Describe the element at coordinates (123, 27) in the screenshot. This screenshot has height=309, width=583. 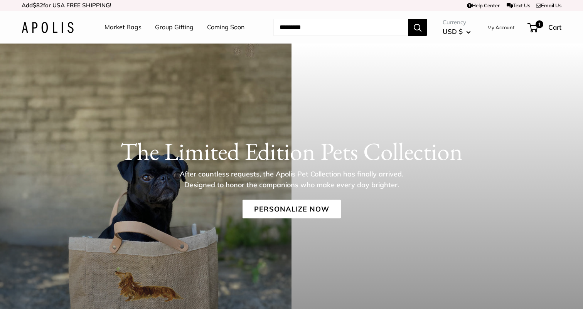
I see `a: Market Bags` at that location.